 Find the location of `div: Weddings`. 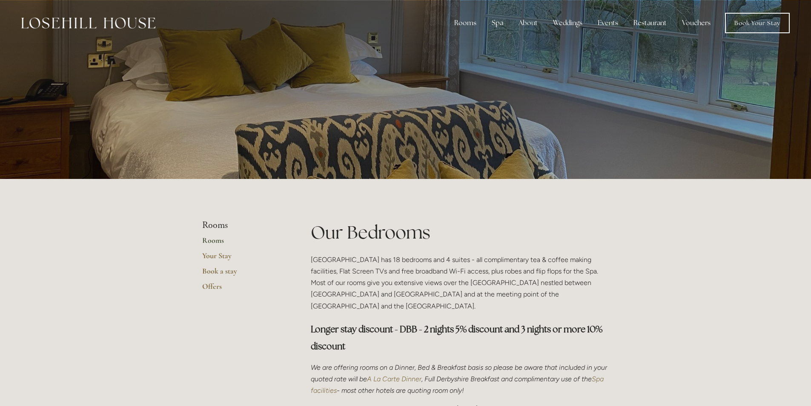

div: Weddings is located at coordinates (567, 23).